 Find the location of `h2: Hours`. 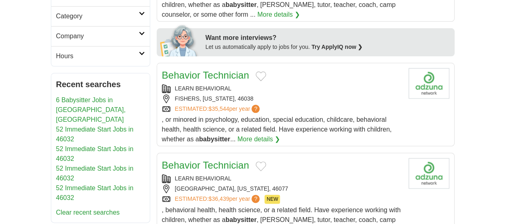

h2: Hours is located at coordinates (97, 56).